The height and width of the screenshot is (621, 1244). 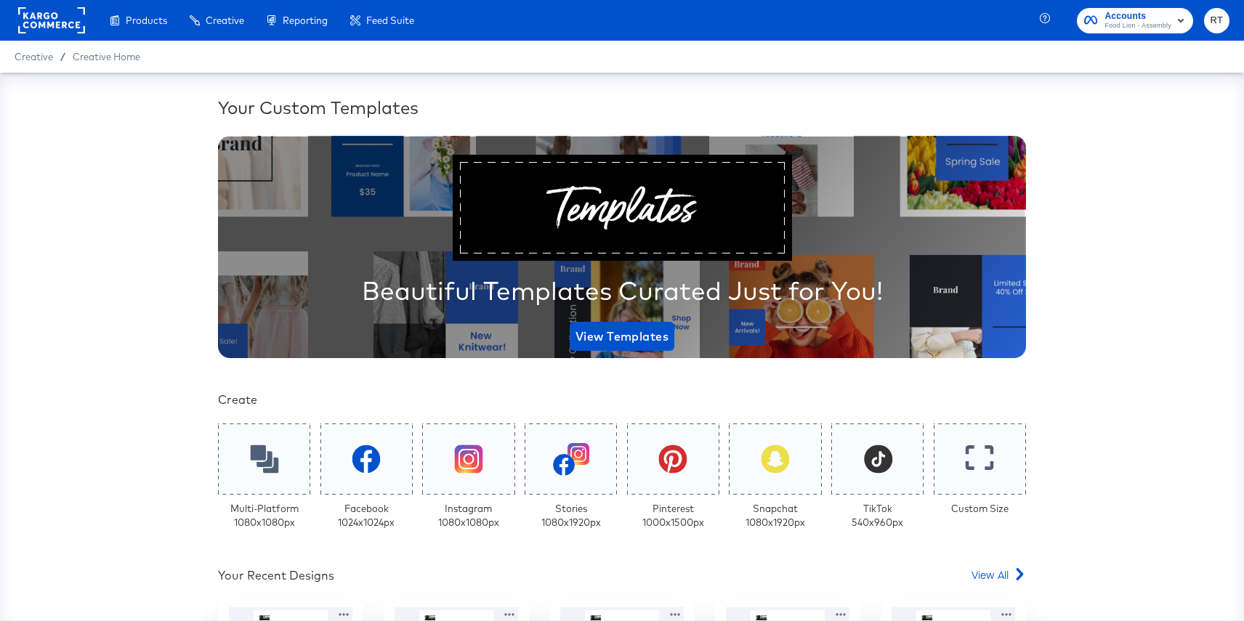 What do you see at coordinates (276, 575) in the screenshot?
I see `div: Your Recent Designs` at bounding box center [276, 575].